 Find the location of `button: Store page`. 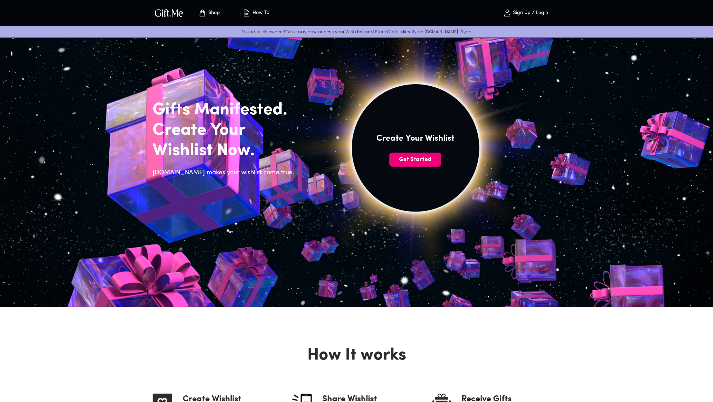

button: Store page is located at coordinates (209, 13).